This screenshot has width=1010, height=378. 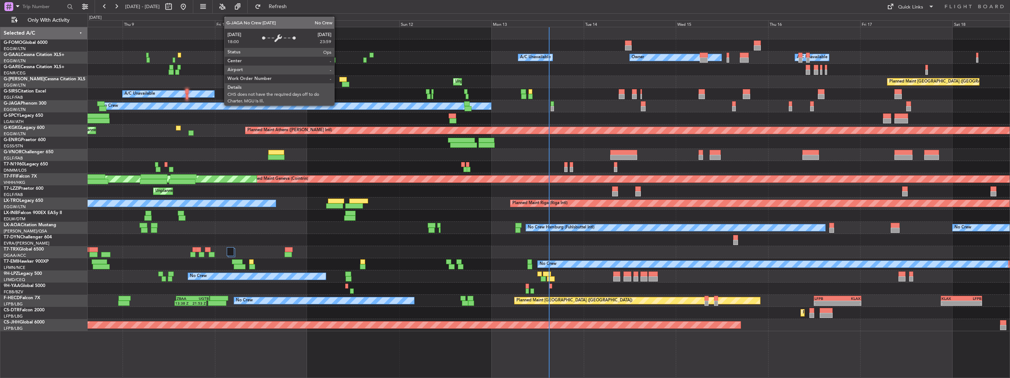 I want to click on div: 21:53 Z, so click(x=198, y=303).